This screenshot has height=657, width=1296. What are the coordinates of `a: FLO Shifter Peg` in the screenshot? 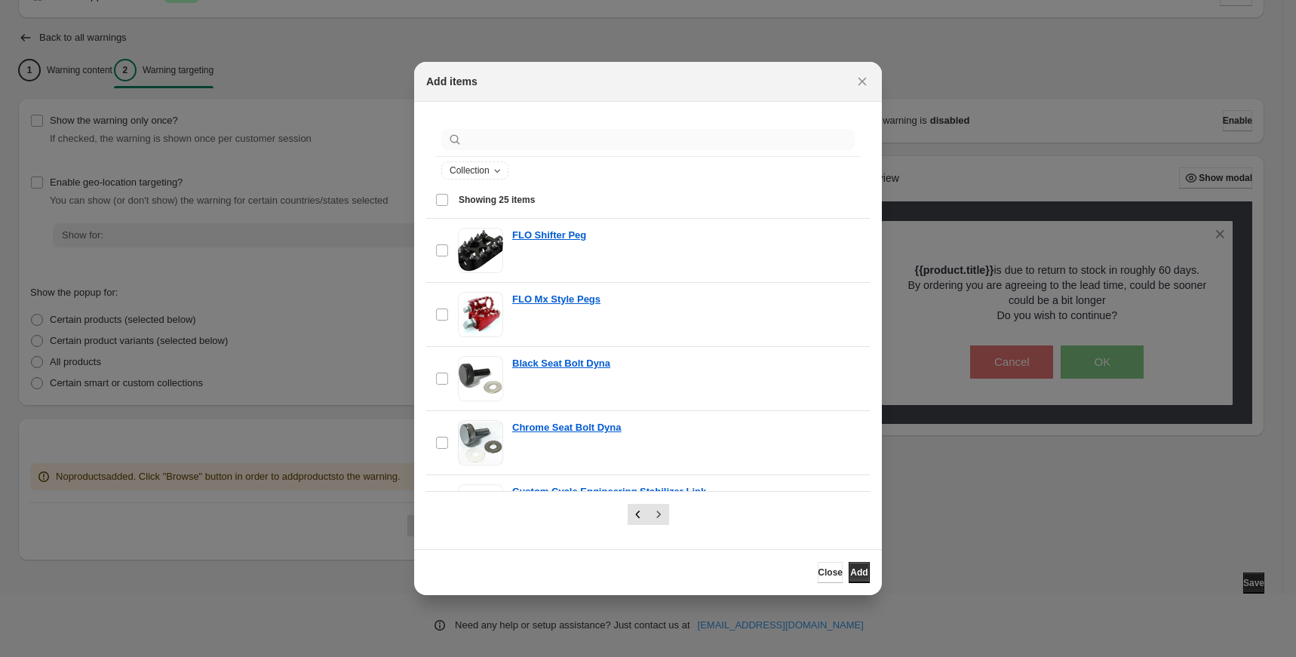 It's located at (549, 235).